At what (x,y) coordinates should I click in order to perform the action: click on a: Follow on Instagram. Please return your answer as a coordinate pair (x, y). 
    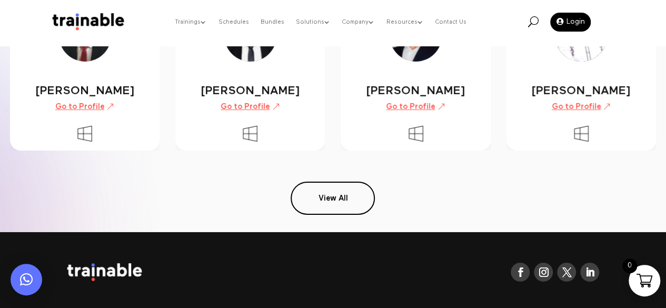
    Looking at the image, I should click on (543, 272).